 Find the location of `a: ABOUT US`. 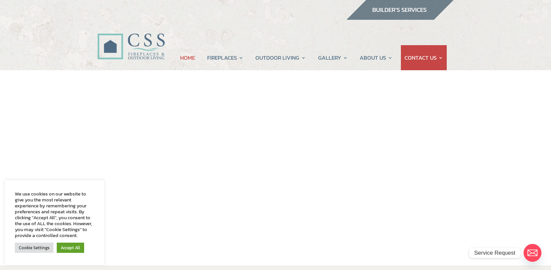

a: ABOUT US is located at coordinates (376, 58).